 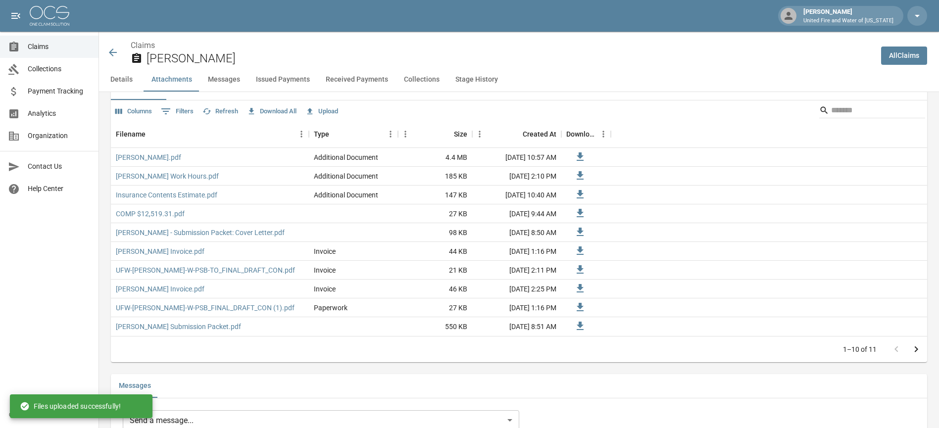 What do you see at coordinates (357, 80) in the screenshot?
I see `button: Received Payments` at bounding box center [357, 80].